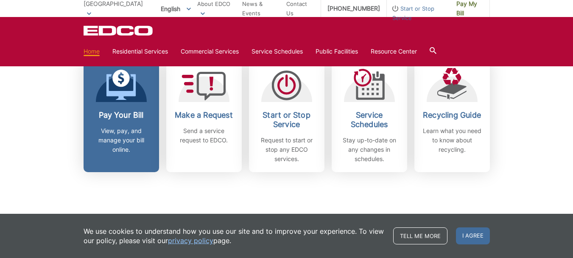 This screenshot has width=573, height=258. I want to click on a: EDCD logo. Return to the homepage., so click(119, 31).